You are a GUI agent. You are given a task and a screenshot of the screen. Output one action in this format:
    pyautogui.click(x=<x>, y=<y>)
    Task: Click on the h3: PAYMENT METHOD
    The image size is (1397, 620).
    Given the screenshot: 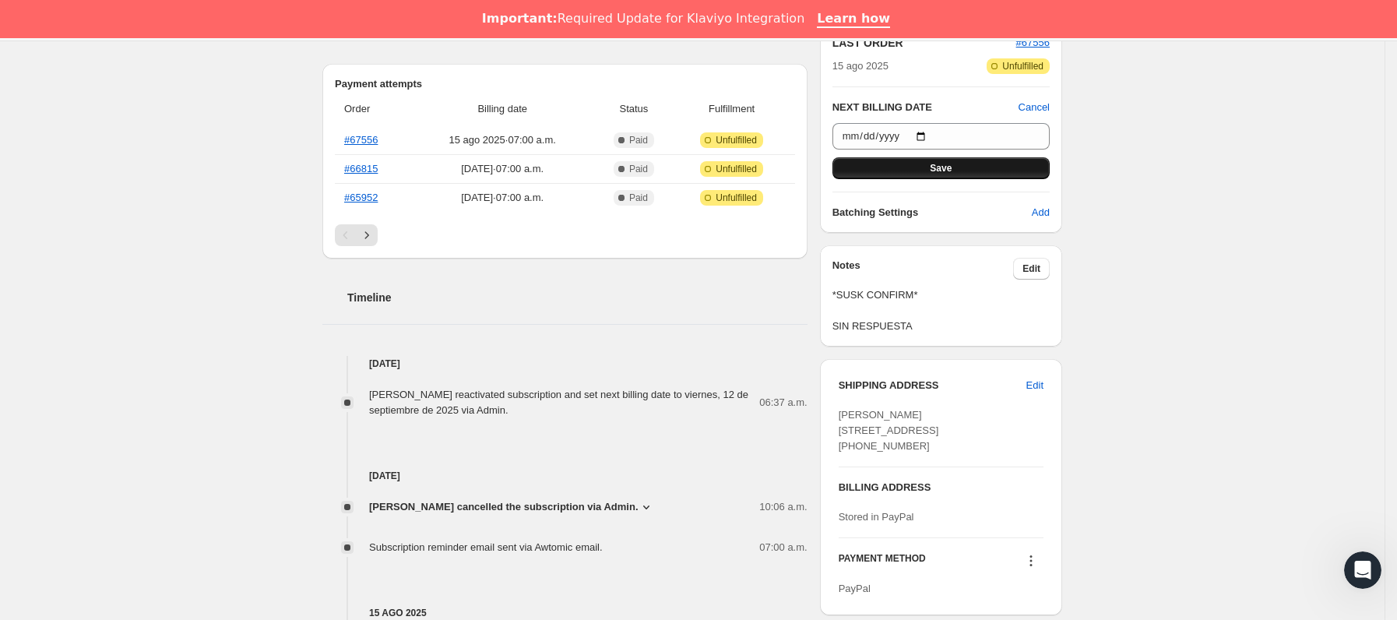 What is the action you would take?
    pyautogui.click(x=882, y=562)
    